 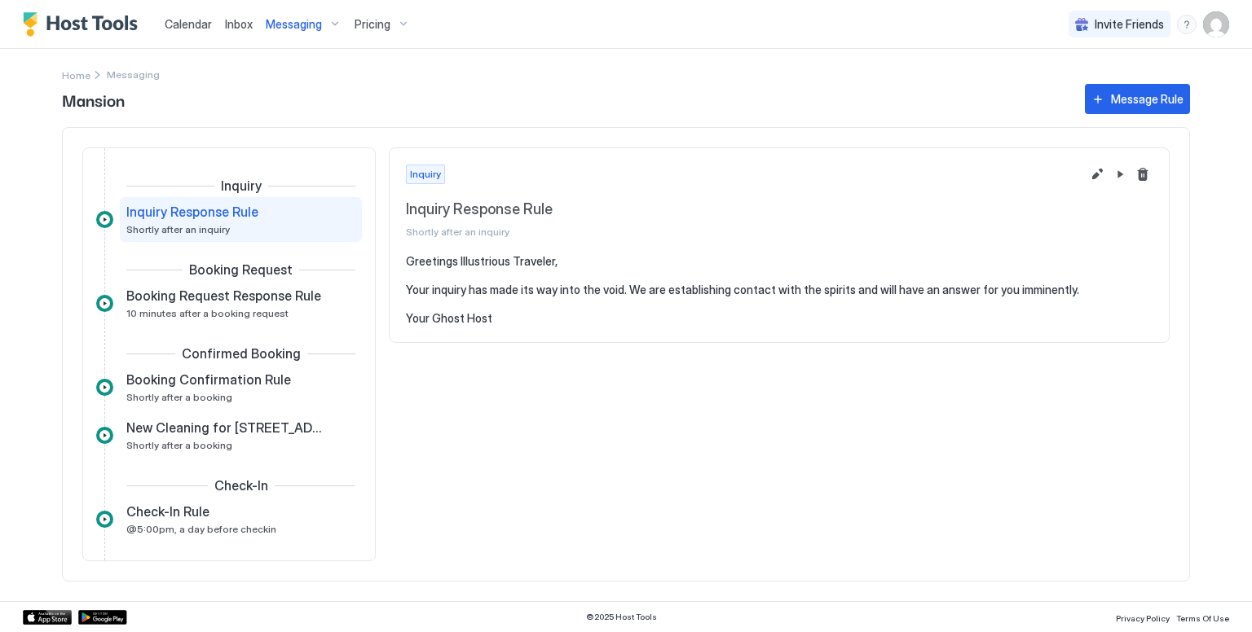 I want to click on span: Booking Request, so click(x=240, y=270).